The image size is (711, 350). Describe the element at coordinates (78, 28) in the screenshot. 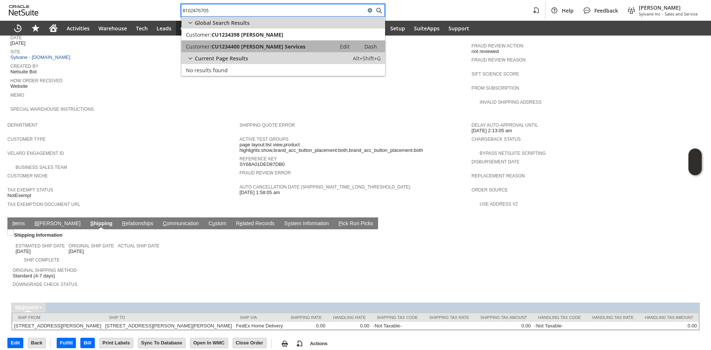

I see `span: Activities` at that location.